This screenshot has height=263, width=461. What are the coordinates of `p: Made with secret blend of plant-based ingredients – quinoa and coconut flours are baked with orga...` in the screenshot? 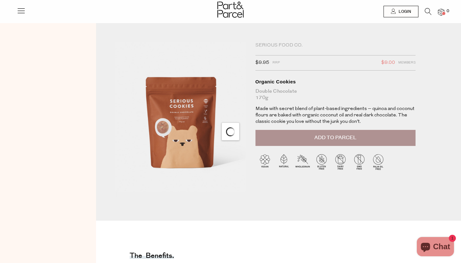 It's located at (336, 115).